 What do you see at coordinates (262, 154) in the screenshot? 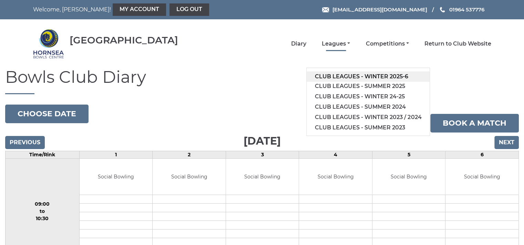
I see `td: 3` at bounding box center [262, 154].